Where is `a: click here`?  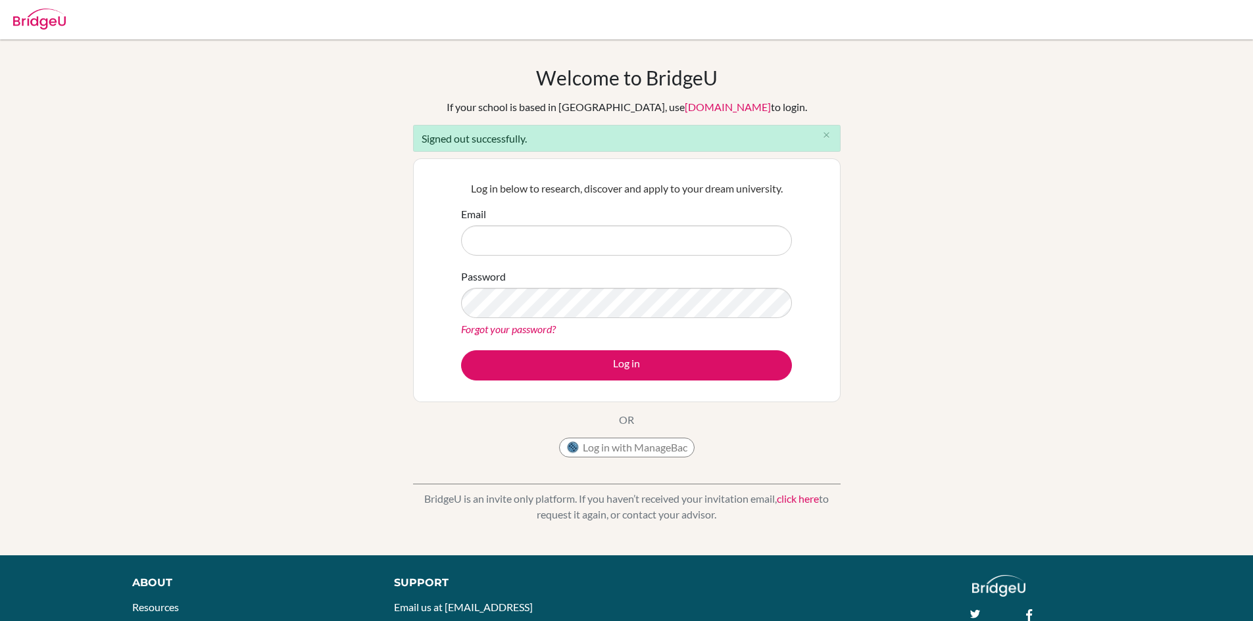
a: click here is located at coordinates (798, 498).